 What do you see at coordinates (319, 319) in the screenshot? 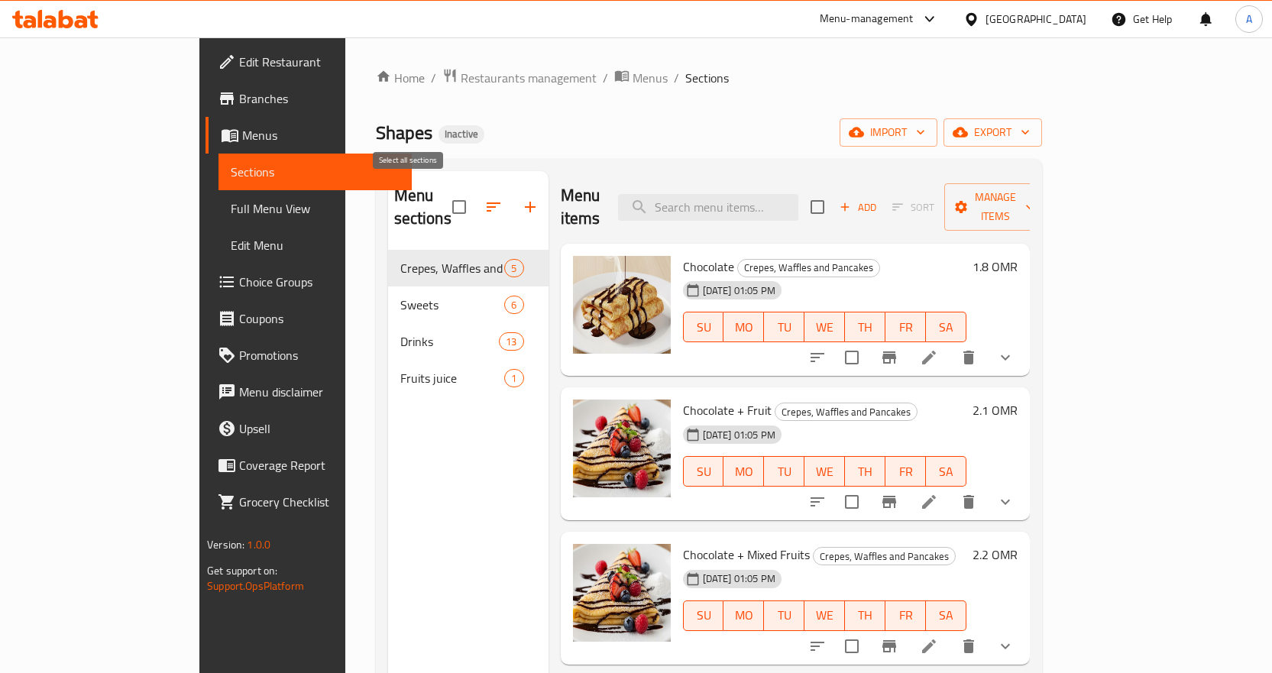
I see `span: Coupons` at bounding box center [319, 319].